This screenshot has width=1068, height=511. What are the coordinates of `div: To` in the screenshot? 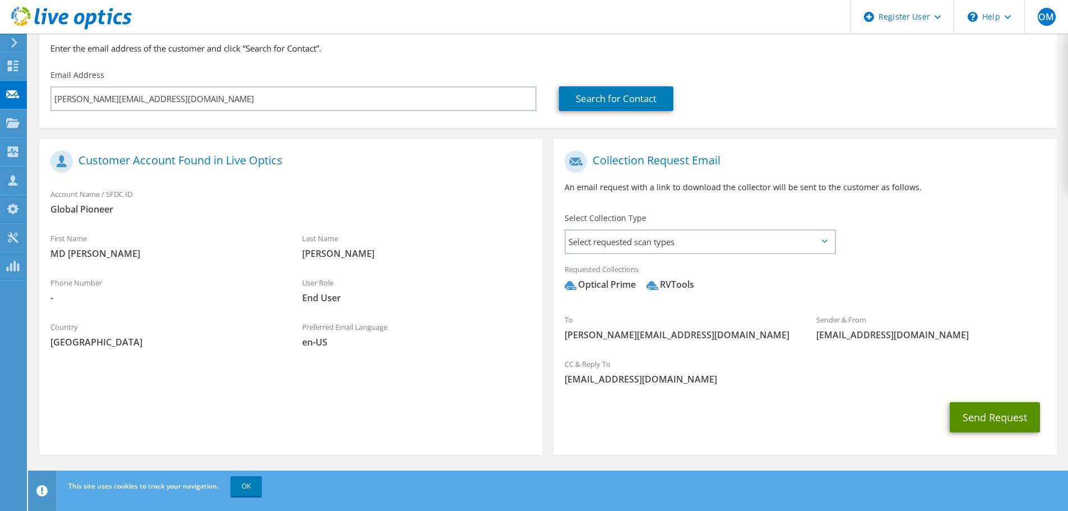 It's located at (679, 327).